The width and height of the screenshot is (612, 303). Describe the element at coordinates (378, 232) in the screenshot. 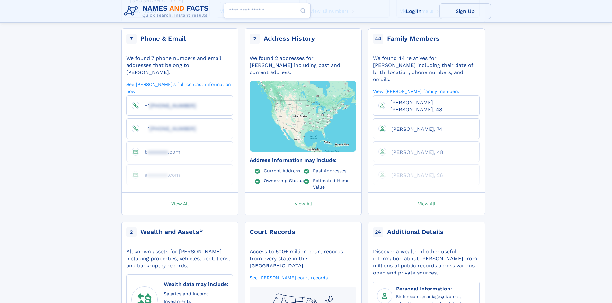

I see `span: 24` at that location.